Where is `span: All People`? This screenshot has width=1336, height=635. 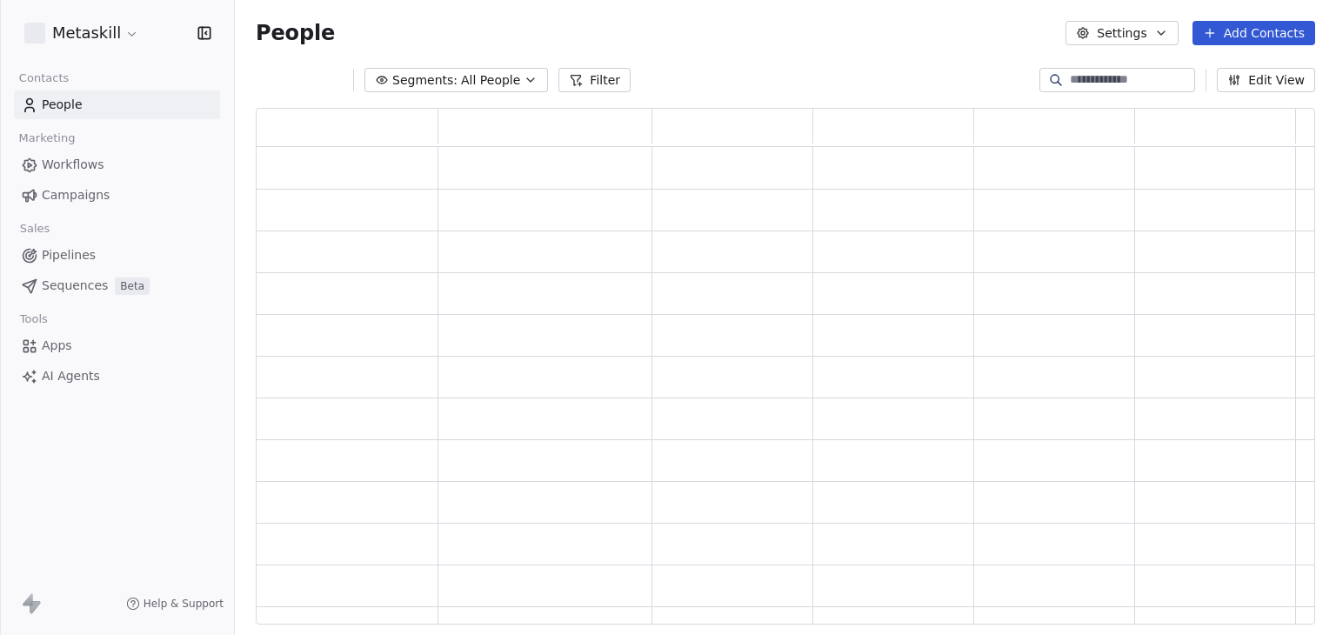
span: All People is located at coordinates (491, 80).